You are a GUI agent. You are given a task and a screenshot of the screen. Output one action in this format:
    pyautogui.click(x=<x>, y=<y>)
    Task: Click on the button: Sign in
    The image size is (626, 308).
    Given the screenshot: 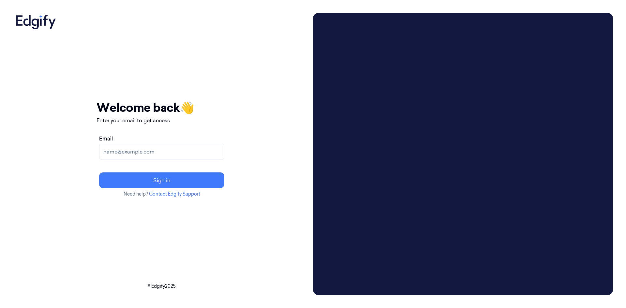 What is the action you would take?
    pyautogui.click(x=162, y=180)
    